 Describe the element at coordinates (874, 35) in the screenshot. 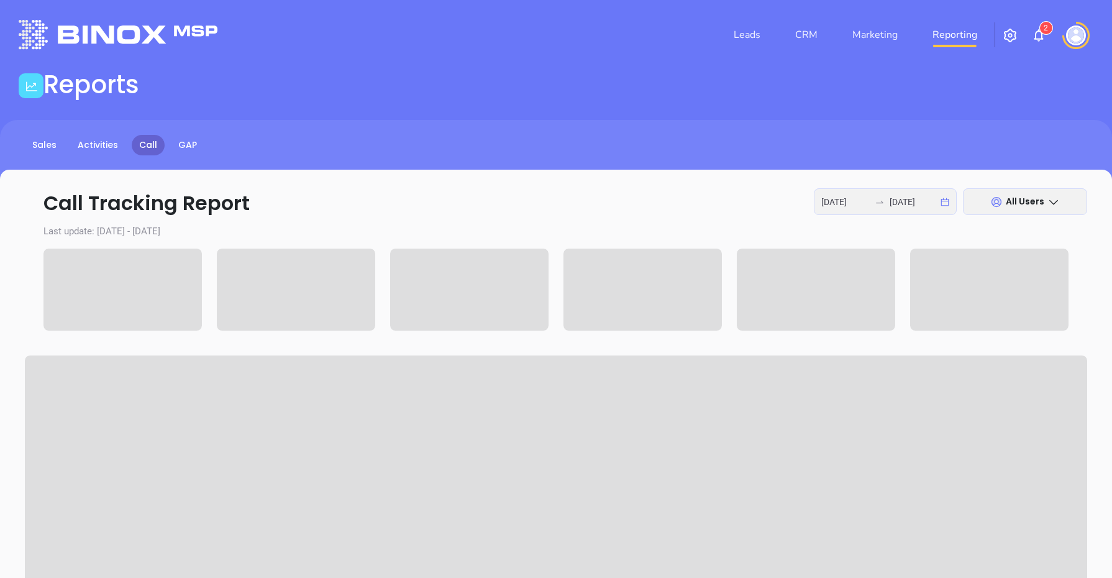

I see `a: Marketing` at that location.